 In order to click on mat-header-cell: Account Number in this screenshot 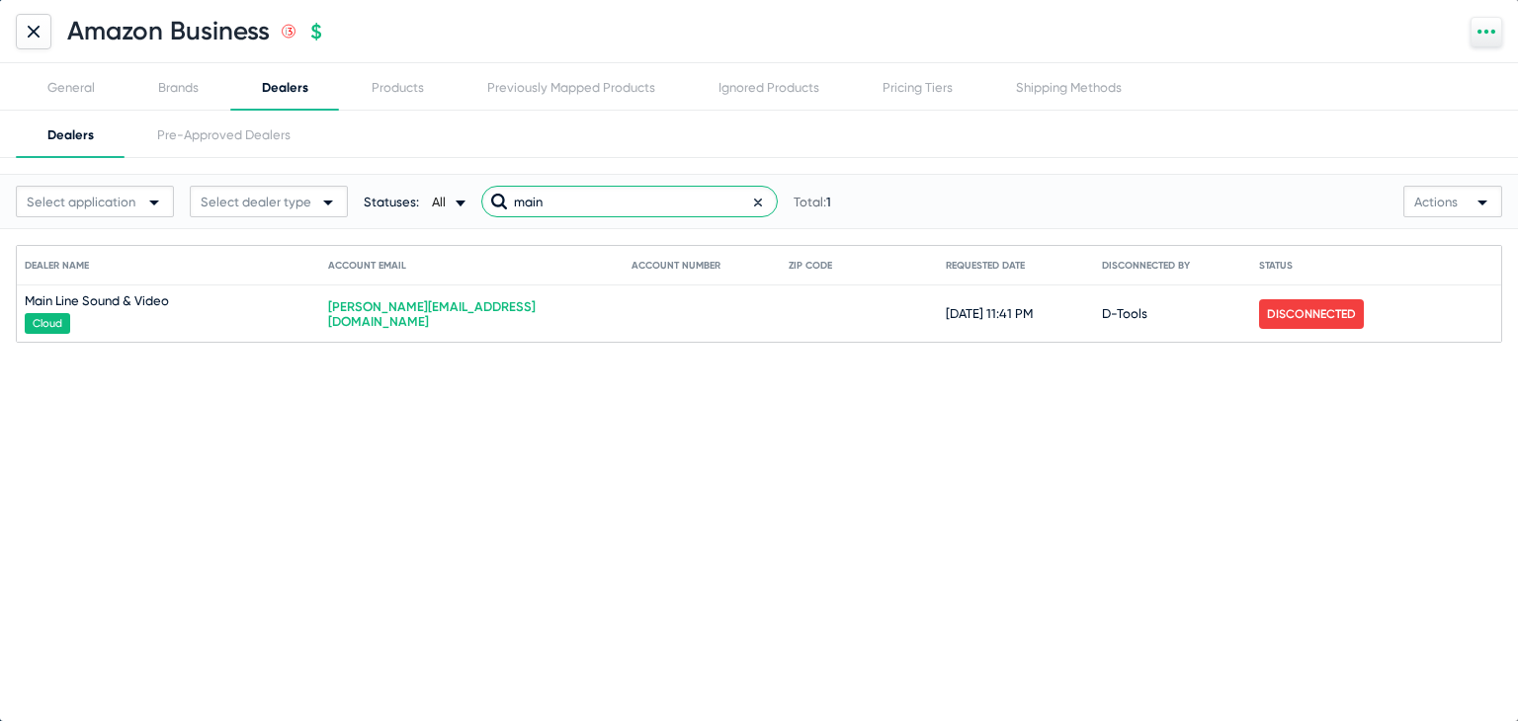, I will do `click(709, 266)`.